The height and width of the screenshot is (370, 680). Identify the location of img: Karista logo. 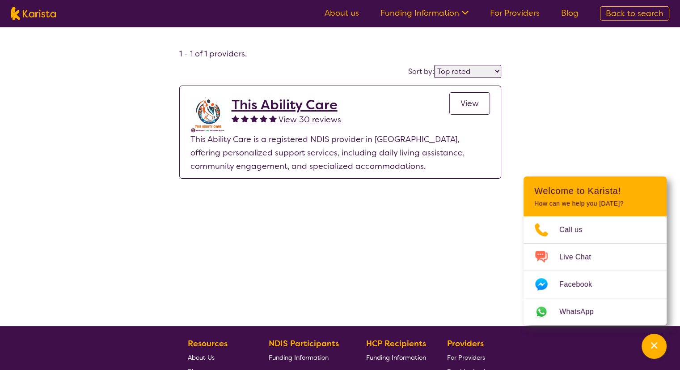
(33, 13).